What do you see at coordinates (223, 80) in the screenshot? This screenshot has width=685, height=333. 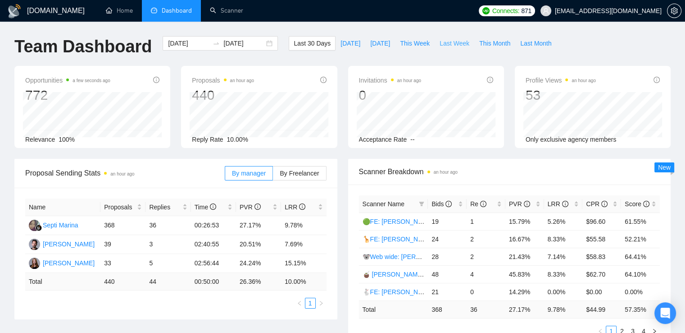 I see `span: Proposals` at bounding box center [223, 80].